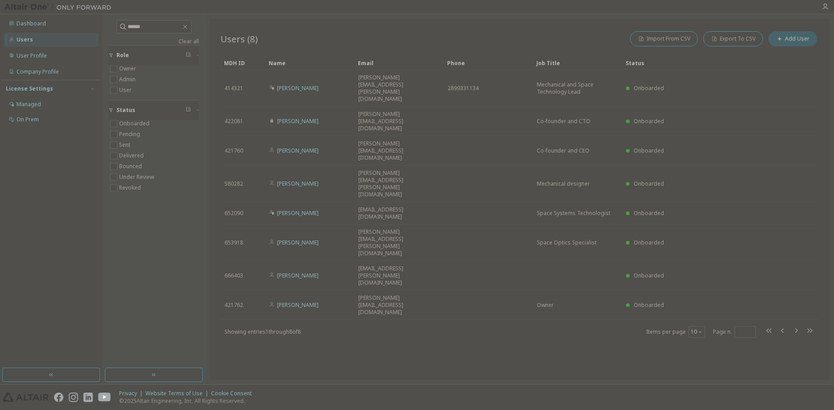 The height and width of the screenshot is (410, 834). Describe the element at coordinates (132, 394) in the screenshot. I see `div: Privacy` at that location.